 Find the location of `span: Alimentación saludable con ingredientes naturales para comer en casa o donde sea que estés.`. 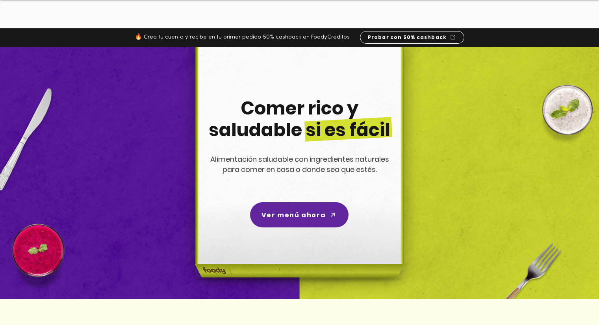

span: Alimentación saludable con ingredientes naturales para comer en casa o donde sea que estés. is located at coordinates (299, 164).